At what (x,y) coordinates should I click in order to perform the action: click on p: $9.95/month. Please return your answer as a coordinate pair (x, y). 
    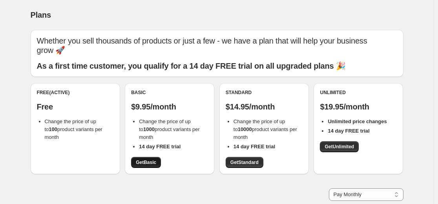
    Looking at the image, I should click on (170, 107).